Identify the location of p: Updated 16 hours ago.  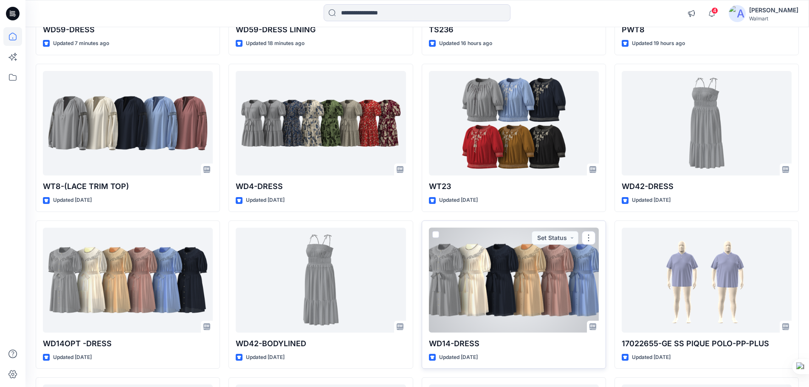
(466, 43).